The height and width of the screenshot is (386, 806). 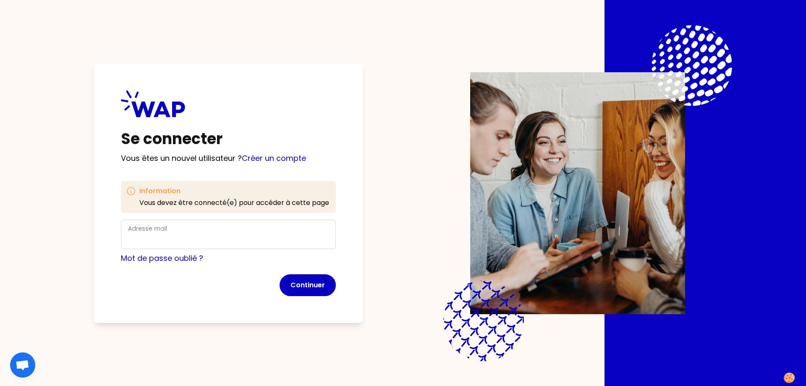 What do you see at coordinates (308, 285) in the screenshot?
I see `button: Continuer` at bounding box center [308, 285].